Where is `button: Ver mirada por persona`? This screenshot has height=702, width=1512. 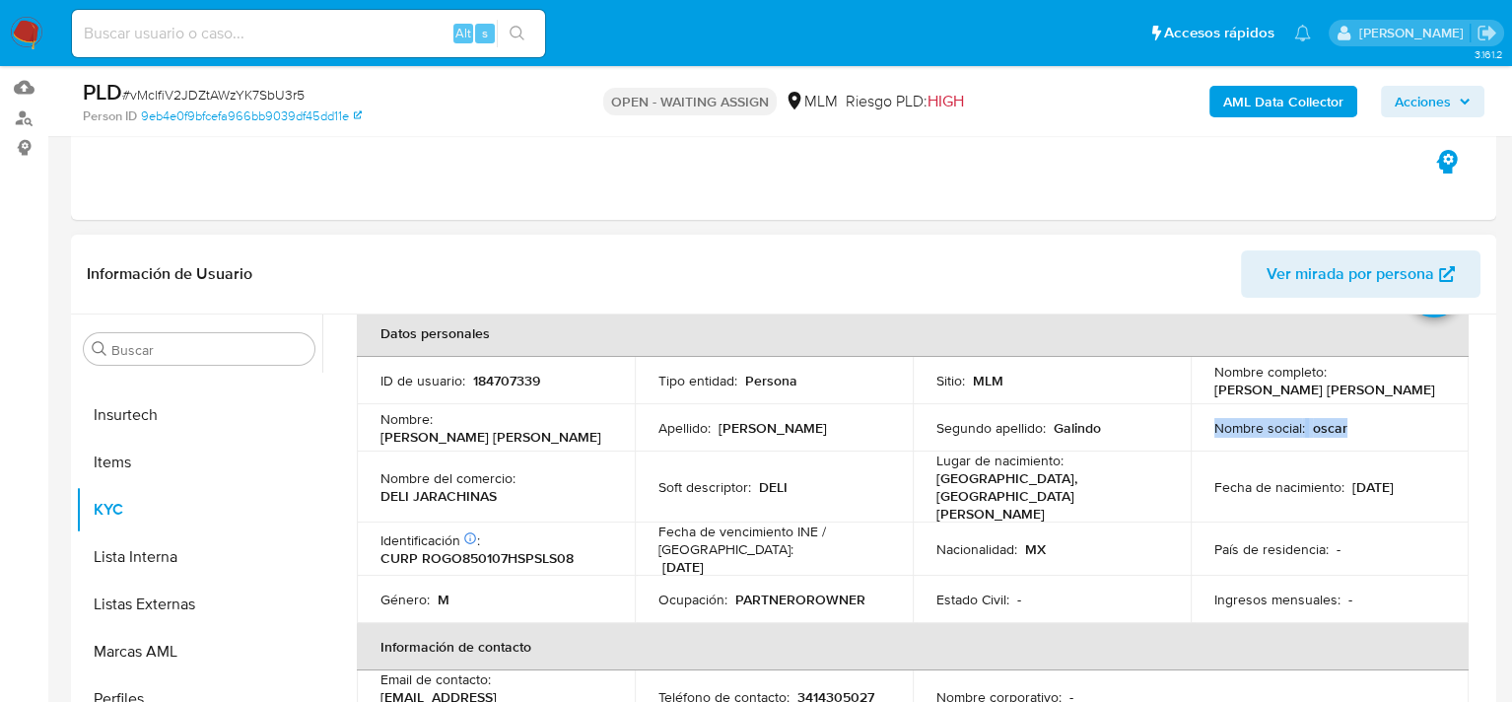
button: Ver mirada por persona is located at coordinates (1360, 274).